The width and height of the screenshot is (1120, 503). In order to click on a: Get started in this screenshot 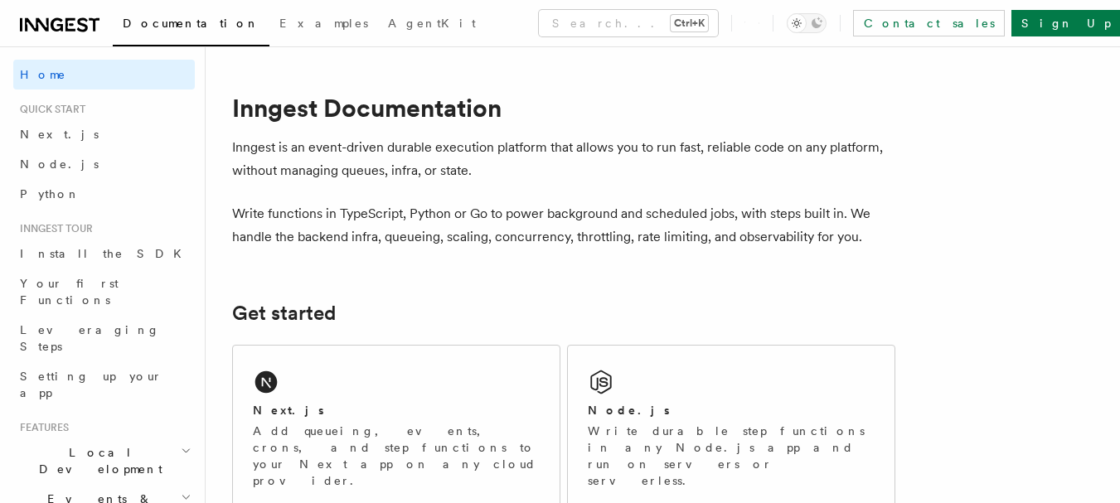, I will do `click(284, 313)`.